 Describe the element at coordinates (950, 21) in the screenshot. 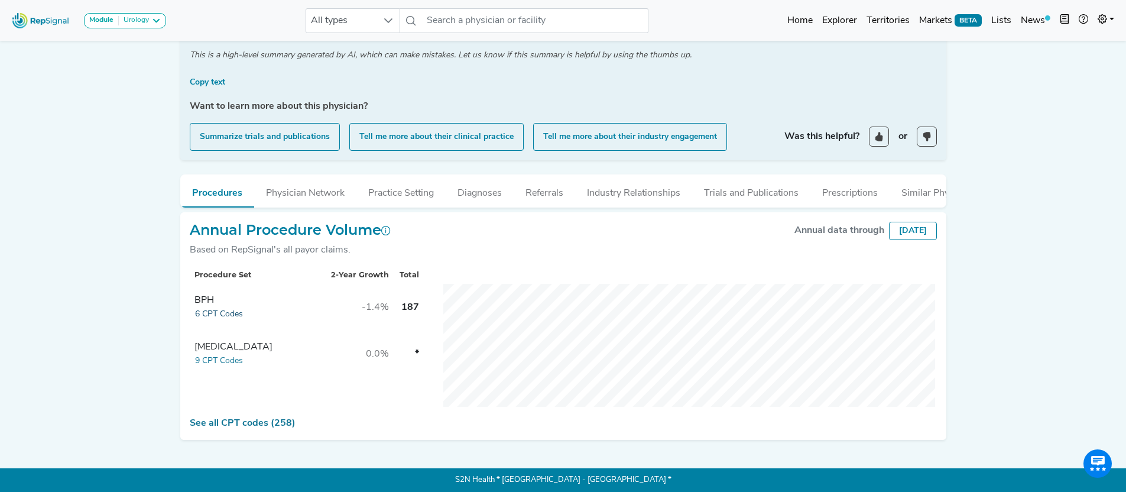

I see `a: MarketsBETA` at that location.